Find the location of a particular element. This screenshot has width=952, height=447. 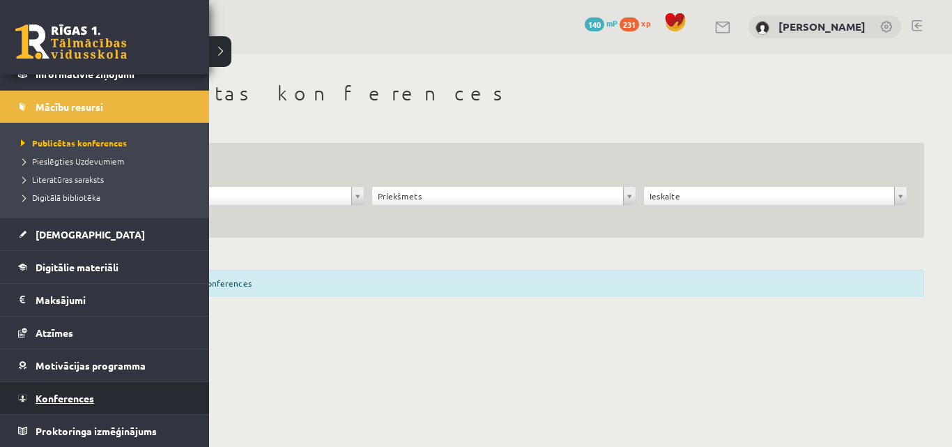

span: mP is located at coordinates (612, 23).